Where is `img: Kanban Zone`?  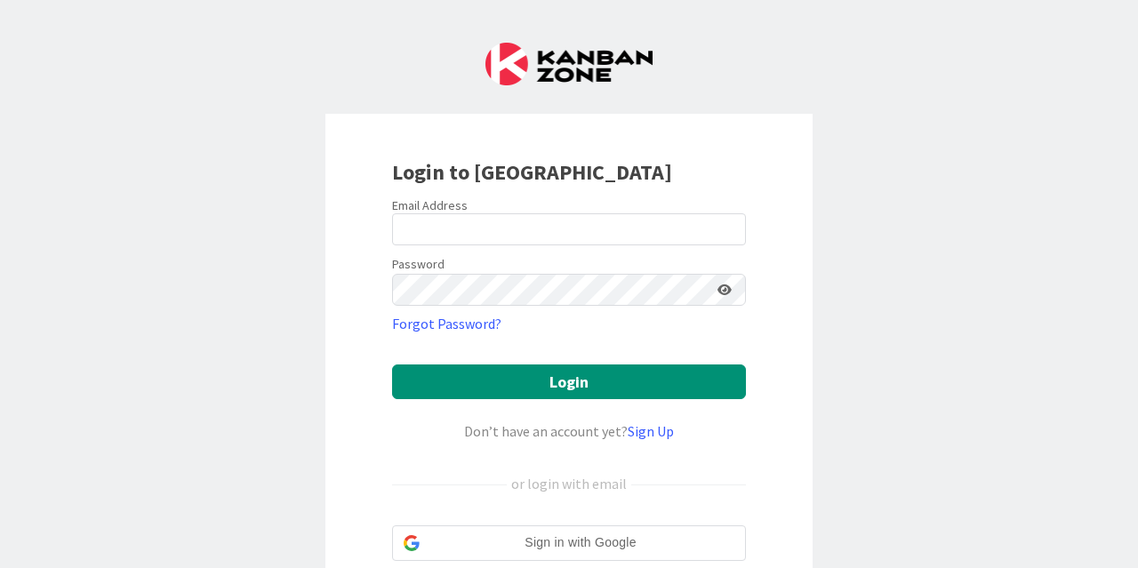 img: Kanban Zone is located at coordinates (569, 64).